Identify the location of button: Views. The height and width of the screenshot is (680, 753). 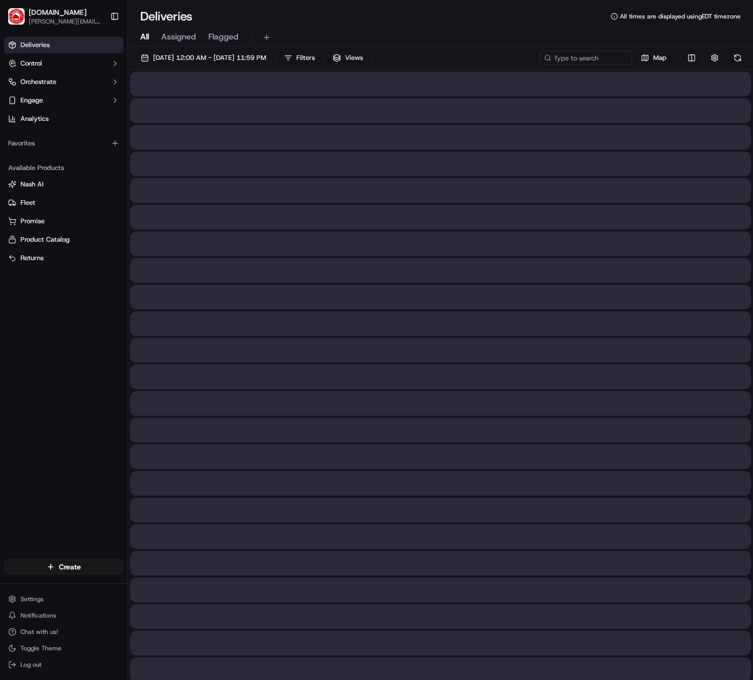
(348, 58).